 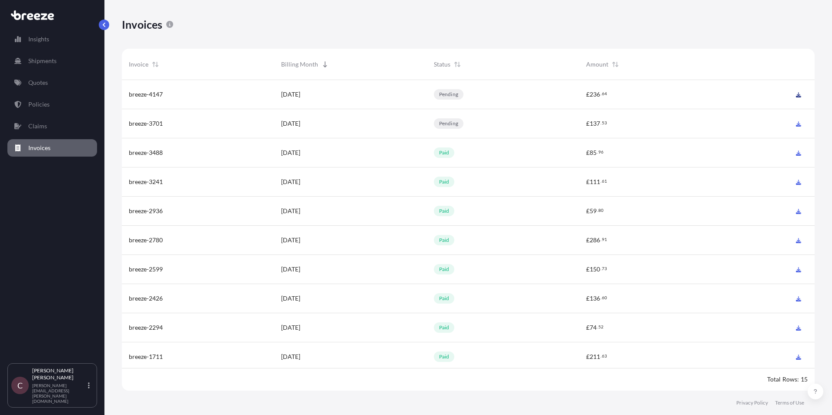 I want to click on span: 91, so click(x=604, y=239).